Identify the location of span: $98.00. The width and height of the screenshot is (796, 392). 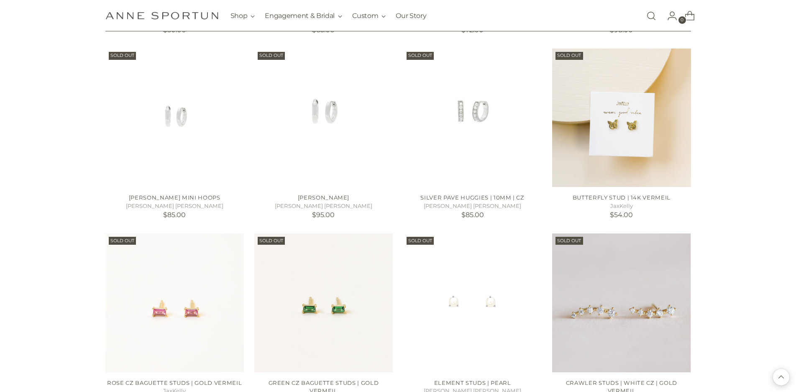
(621, 30).